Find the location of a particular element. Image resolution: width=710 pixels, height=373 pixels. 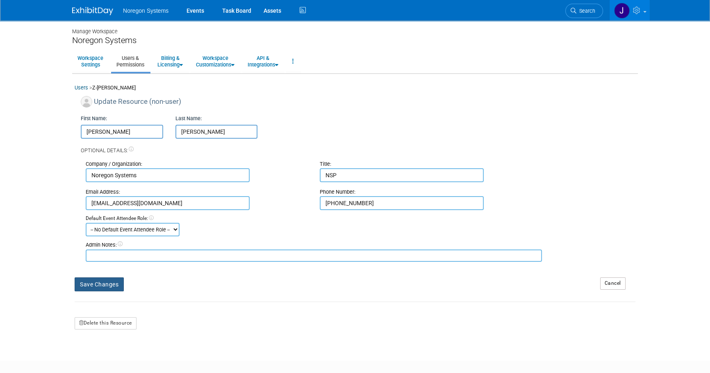

span: Search is located at coordinates (586, 11).